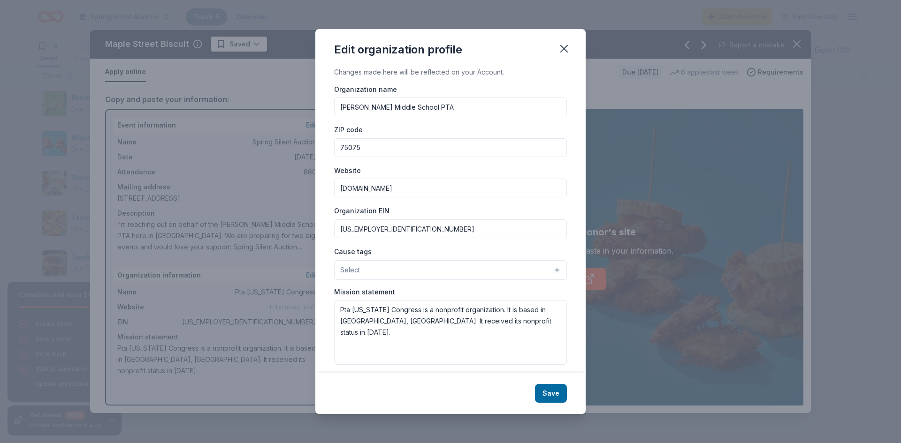 This screenshot has width=901, height=443. I want to click on button: Select, so click(450, 270).